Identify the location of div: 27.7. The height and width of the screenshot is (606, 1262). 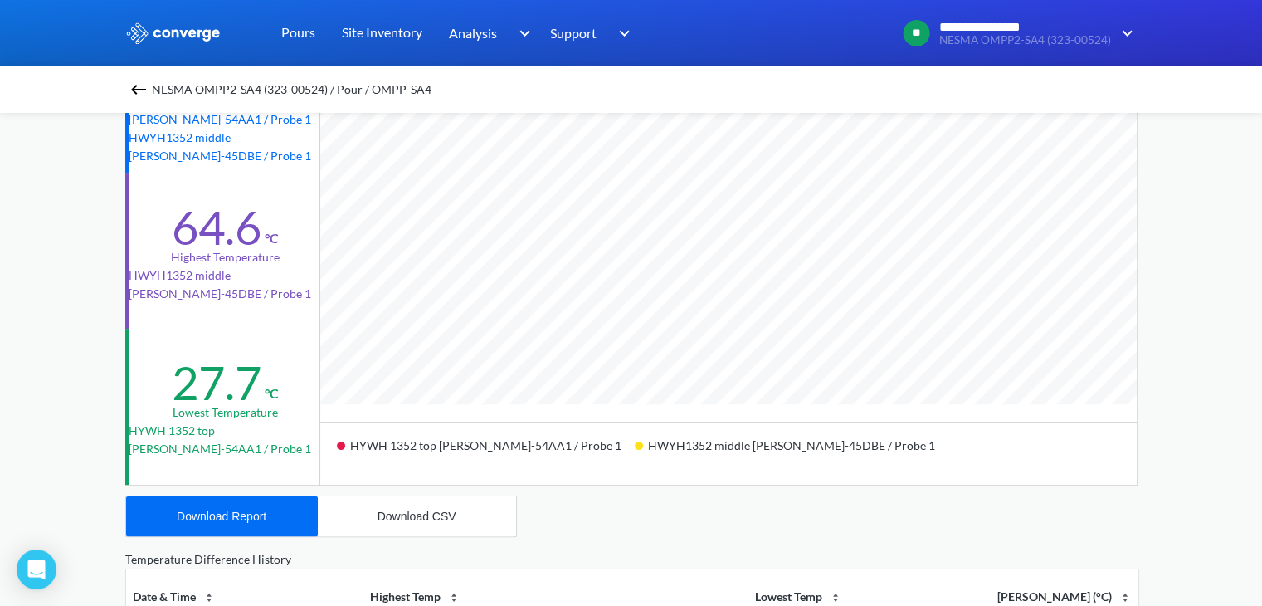
(217, 382).